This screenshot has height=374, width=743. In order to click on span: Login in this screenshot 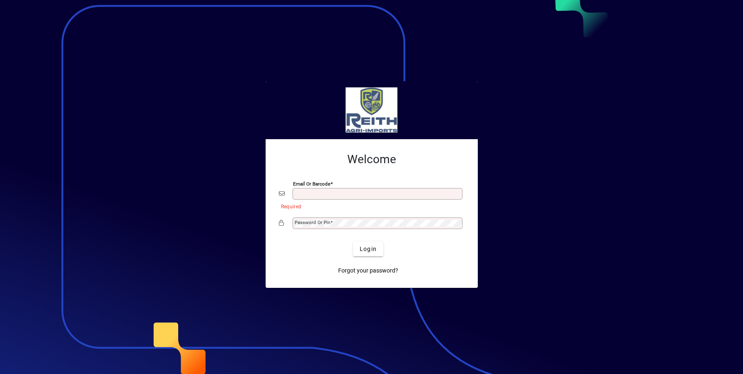, I will do `click(368, 249)`.